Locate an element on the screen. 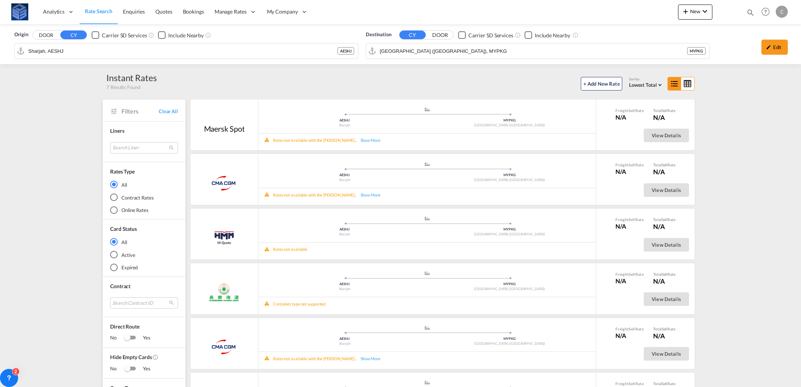 Image resolution: width=801 pixels, height=387 pixels. md-icon: Activate this filter to exclude rate cards without rates. is located at coordinates (155, 357).